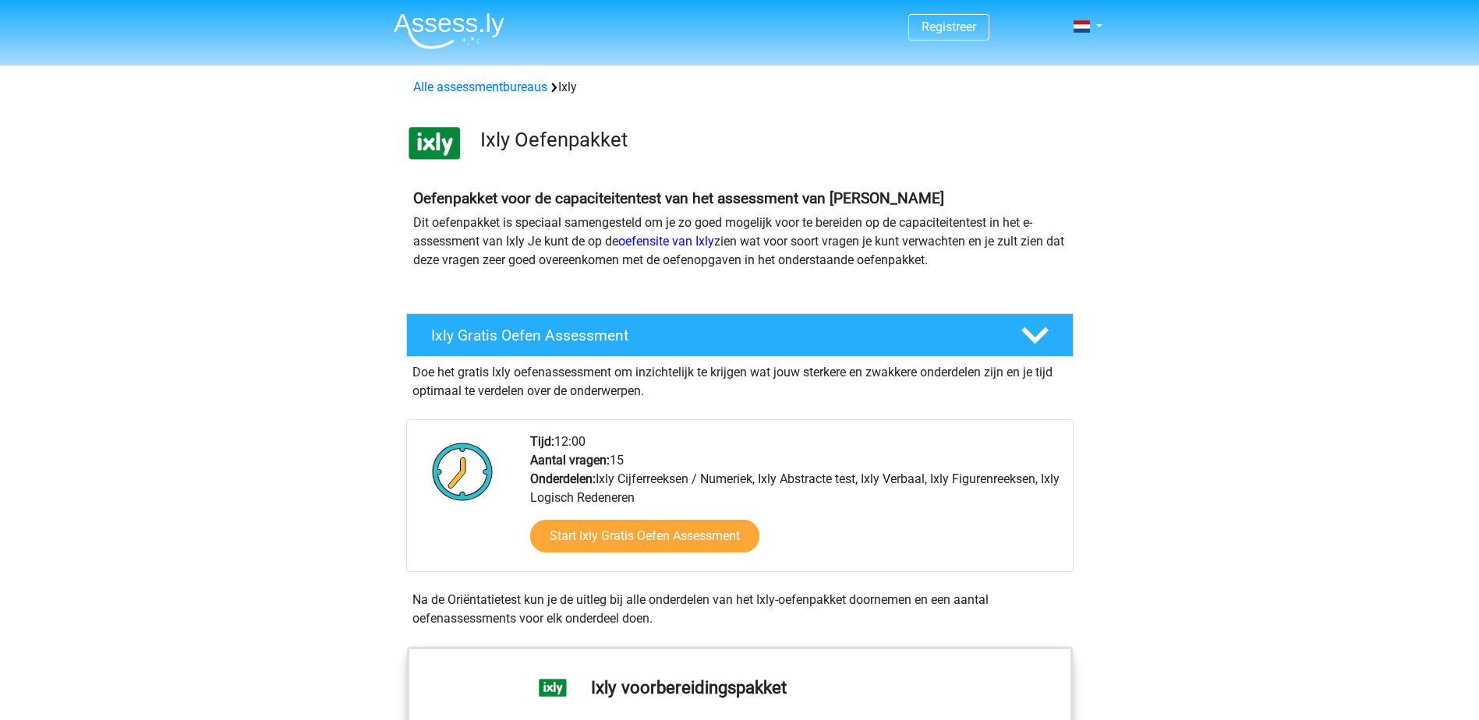  Describe the element at coordinates (740, 242) in the screenshot. I see `p: Dit oefenpakket is speciaal samengesteld om je zo goed mogelijk voor te bereiden op de capaciteit...` at that location.